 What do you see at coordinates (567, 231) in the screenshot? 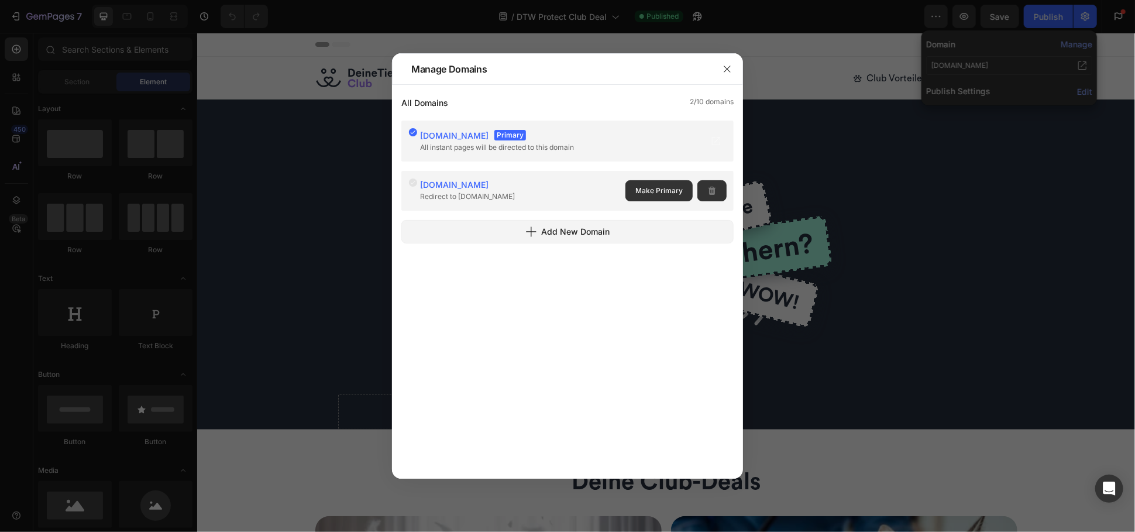
I see `div: Add New Domain` at bounding box center [567, 231].